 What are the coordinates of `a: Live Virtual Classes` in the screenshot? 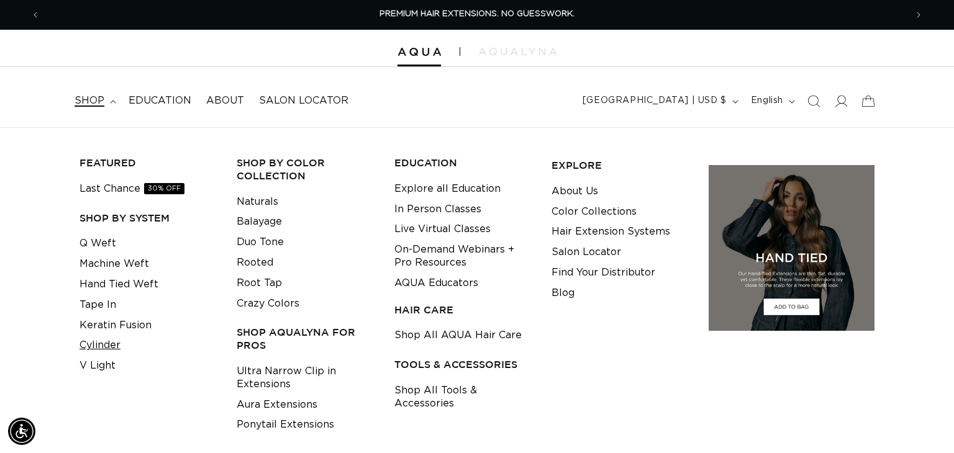 It's located at (442, 229).